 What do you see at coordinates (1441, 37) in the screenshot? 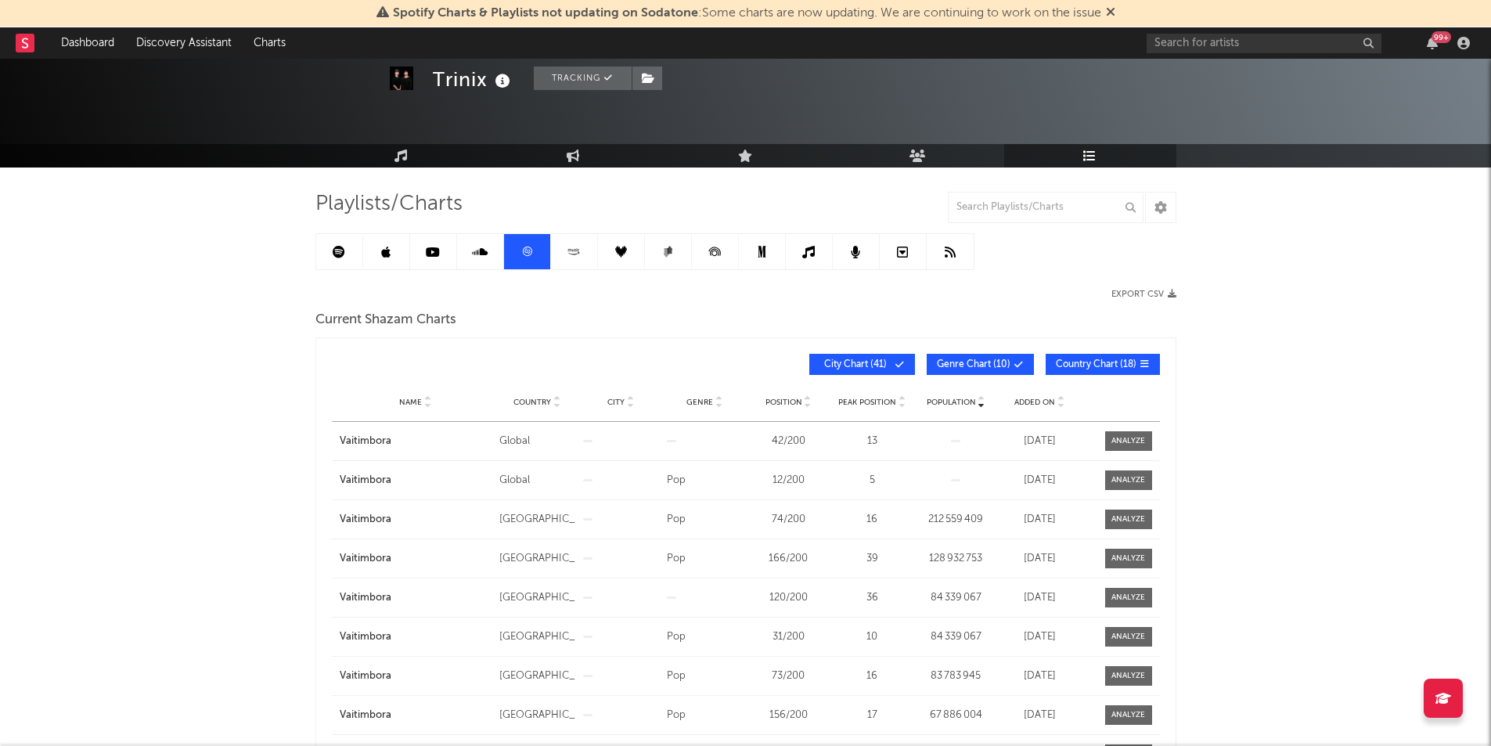
I see `div: 99 +` at bounding box center [1441, 37].